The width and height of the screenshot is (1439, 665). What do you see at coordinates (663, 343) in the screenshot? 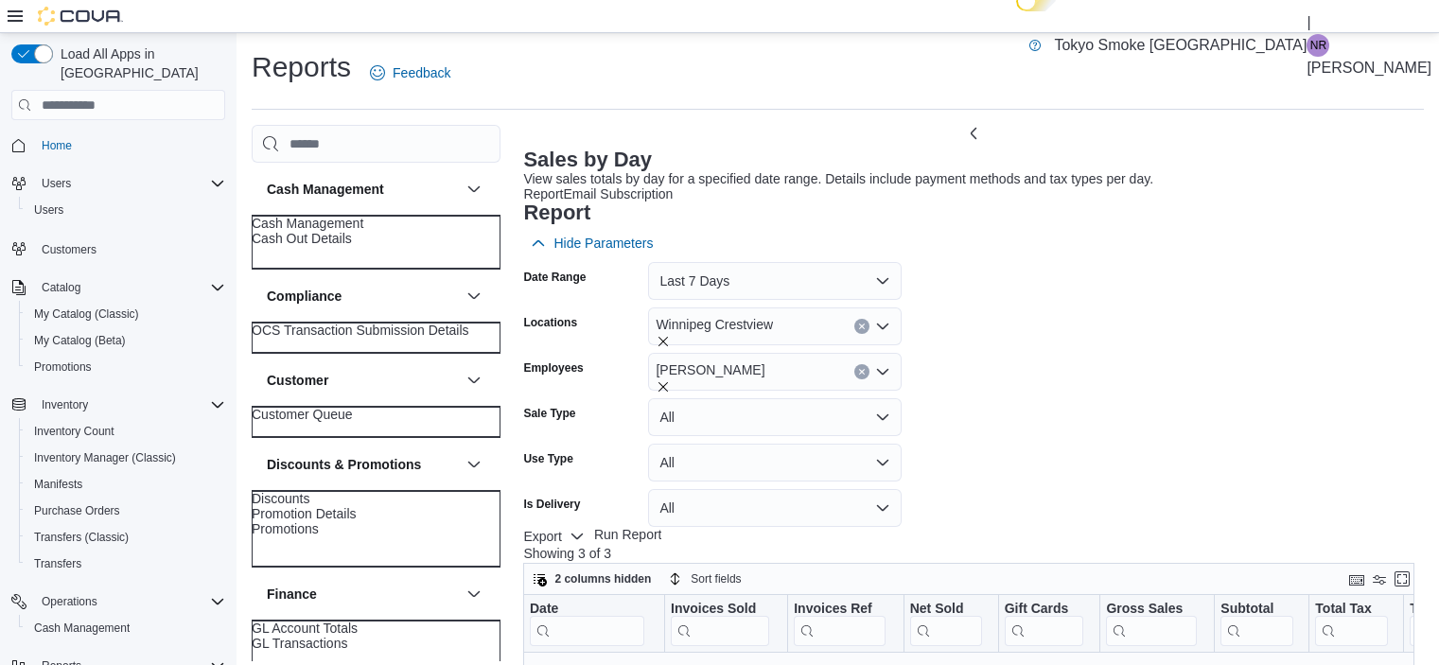
I see `button: Remove Winnipeg Crestview from selection in this group` at bounding box center [663, 343].